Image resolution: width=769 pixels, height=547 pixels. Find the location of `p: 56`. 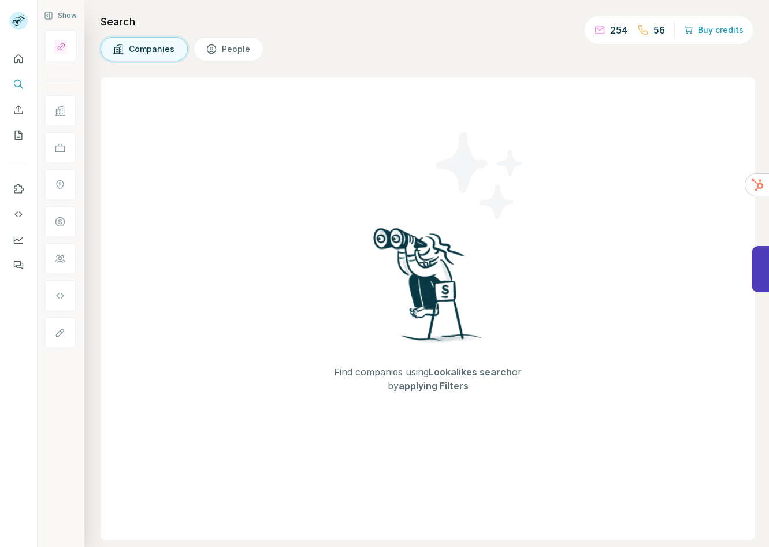

p: 56 is located at coordinates (659, 30).